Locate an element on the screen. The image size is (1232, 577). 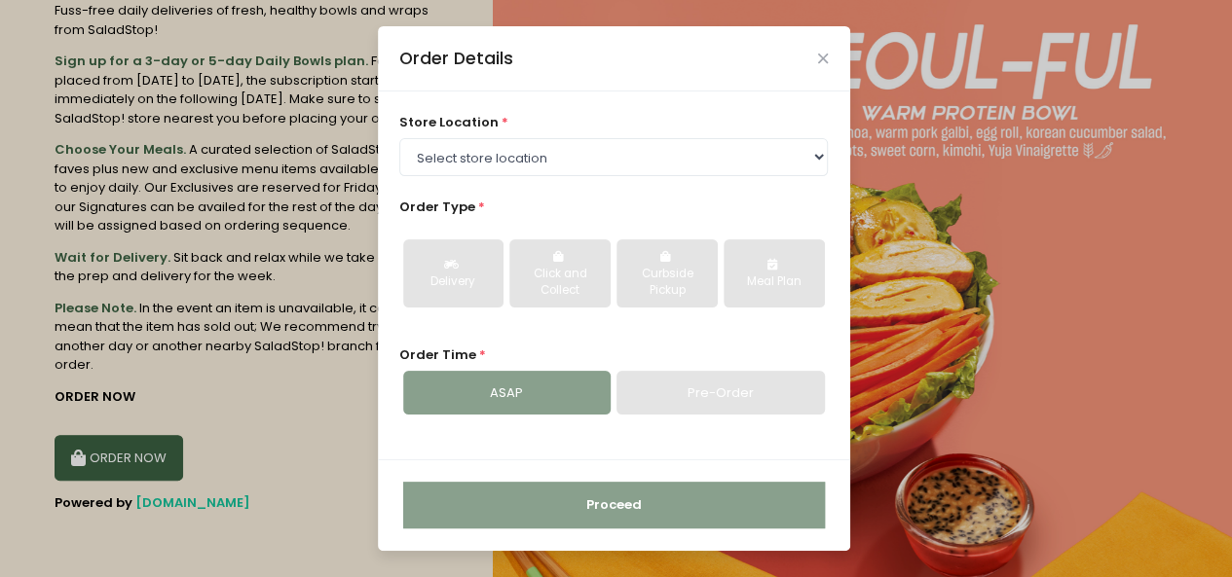
button: Meal Plan is located at coordinates (773, 274).